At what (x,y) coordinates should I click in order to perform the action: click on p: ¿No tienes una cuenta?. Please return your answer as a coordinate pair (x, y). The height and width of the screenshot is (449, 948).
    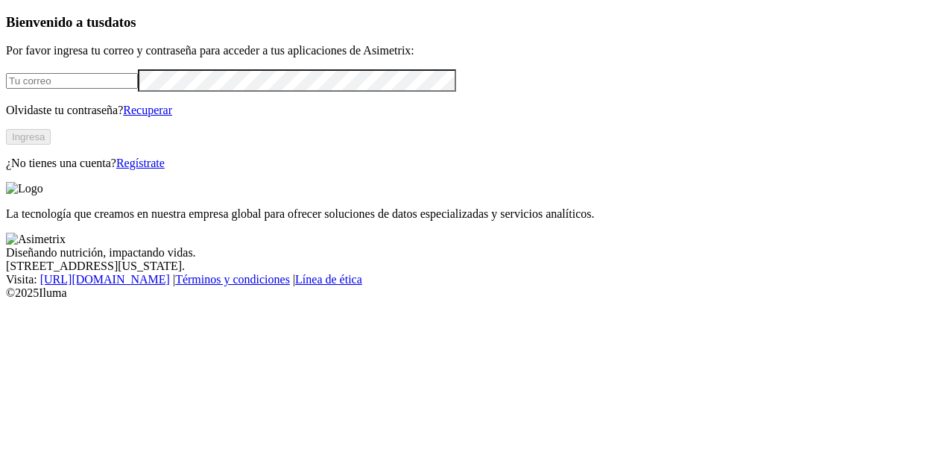
    Looking at the image, I should click on (474, 163).